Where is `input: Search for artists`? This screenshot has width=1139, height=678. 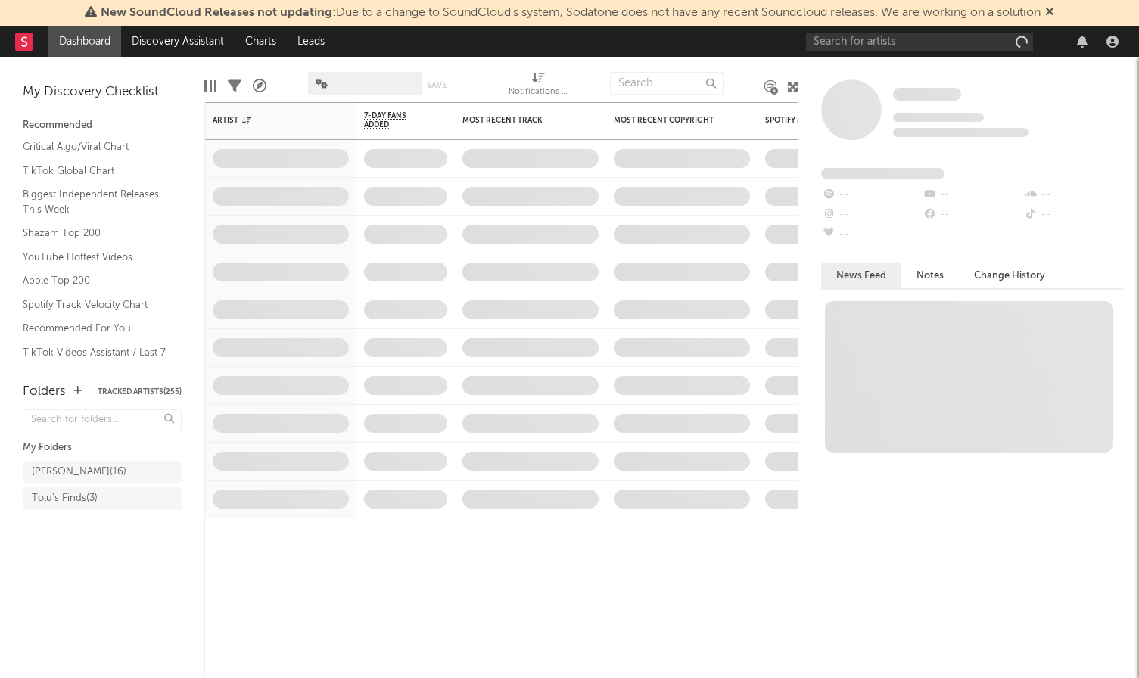 input: Search for artists is located at coordinates (920, 42).